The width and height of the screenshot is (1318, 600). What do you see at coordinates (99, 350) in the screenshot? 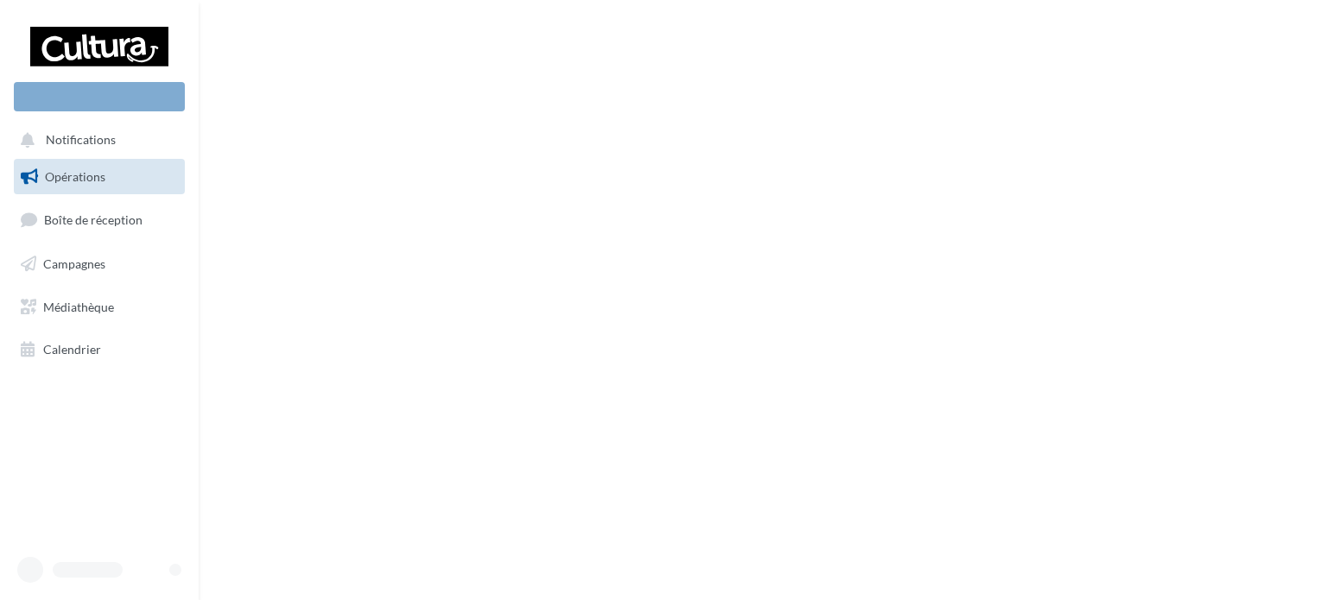
I see `a: Calendrier` at bounding box center [99, 350].